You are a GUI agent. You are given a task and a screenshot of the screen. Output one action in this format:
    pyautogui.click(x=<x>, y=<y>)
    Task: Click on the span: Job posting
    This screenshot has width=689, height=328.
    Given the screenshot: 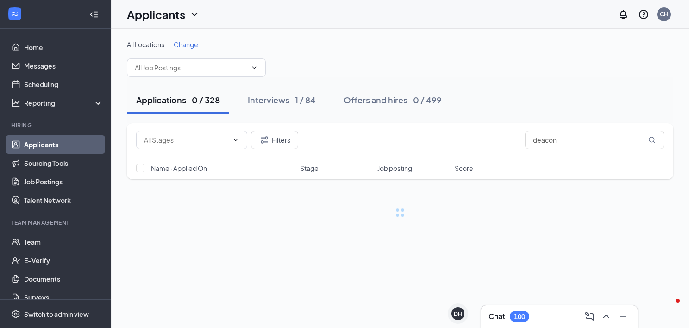 What is the action you would take?
    pyautogui.click(x=395, y=168)
    